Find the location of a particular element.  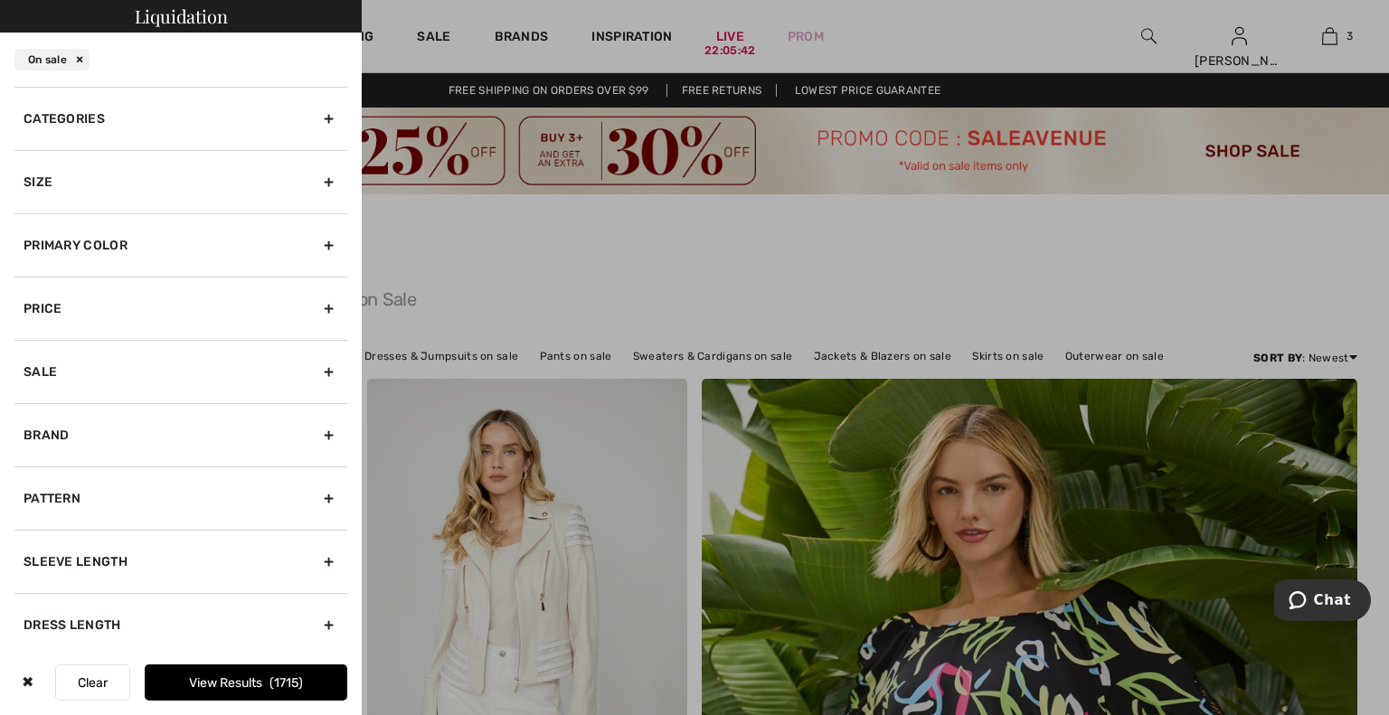

div: Brand is located at coordinates (181, 435).